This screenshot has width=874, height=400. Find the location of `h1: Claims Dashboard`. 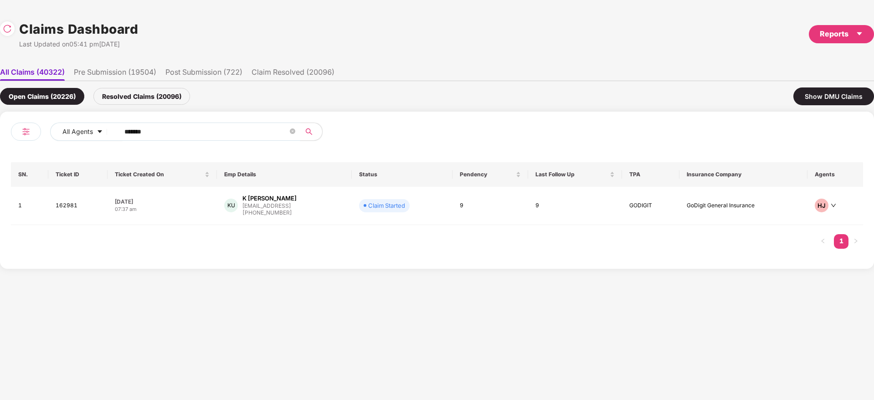

h1: Claims Dashboard is located at coordinates (78, 29).